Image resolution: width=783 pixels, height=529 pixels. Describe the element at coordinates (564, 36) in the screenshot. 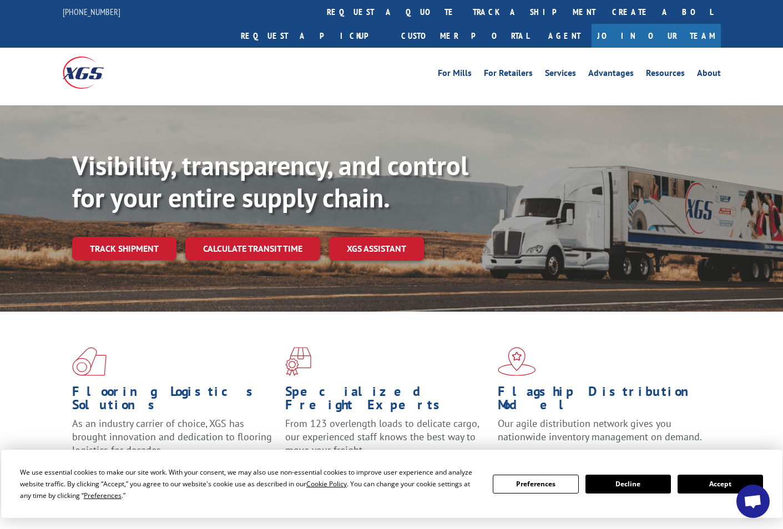

I see `a: Agent` at that location.